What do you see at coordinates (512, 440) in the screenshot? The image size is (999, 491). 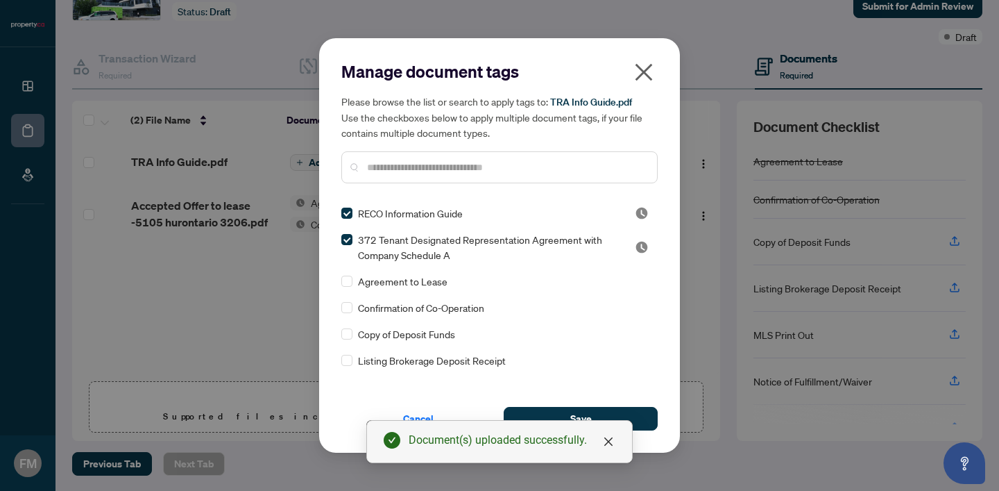 I see `div: Document(s) uploaded successfully.` at bounding box center [512, 440].